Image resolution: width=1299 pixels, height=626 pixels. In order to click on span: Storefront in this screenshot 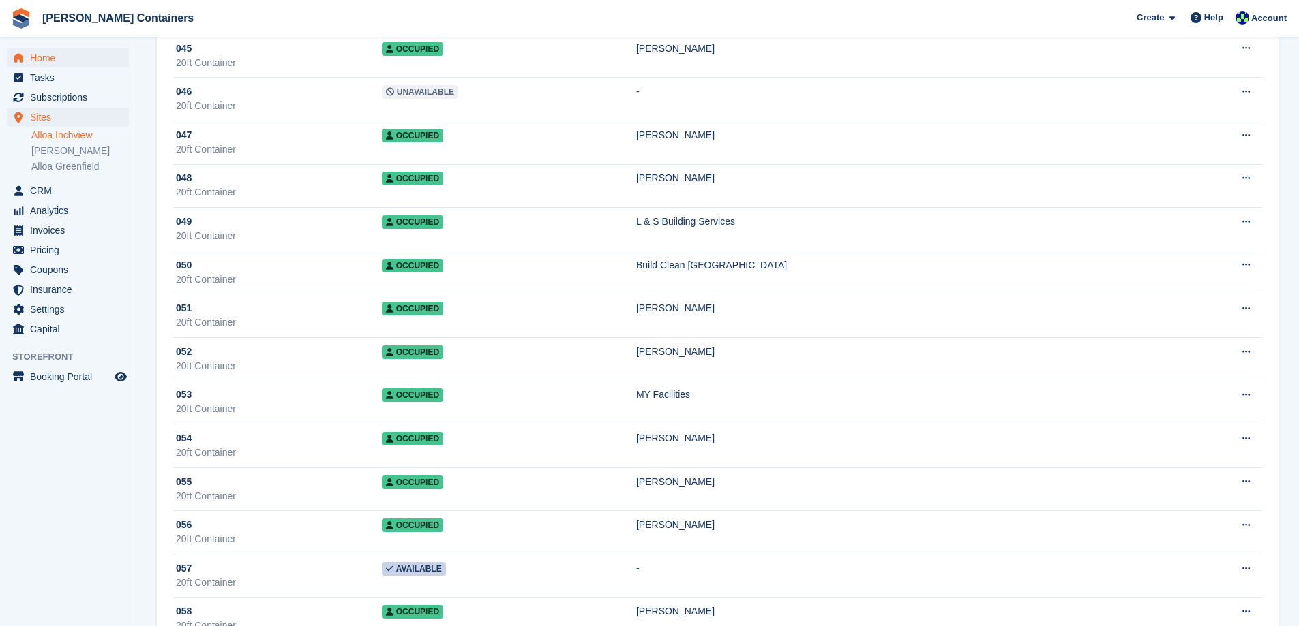, I will do `click(74, 357)`.